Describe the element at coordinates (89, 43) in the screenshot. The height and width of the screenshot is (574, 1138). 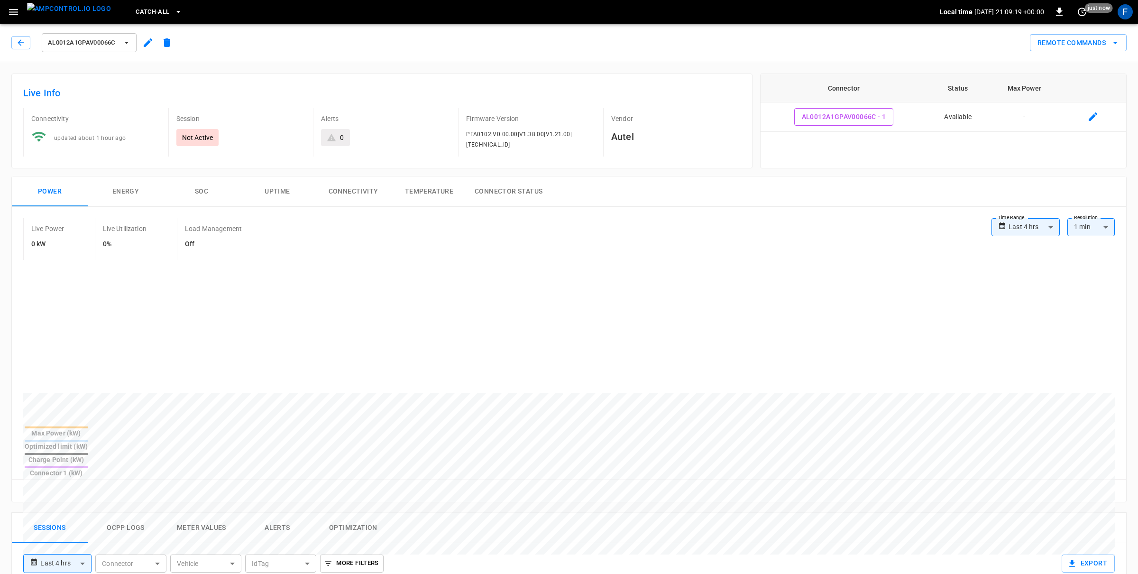
I see `button: AL0012A1GPAV00066C` at that location.